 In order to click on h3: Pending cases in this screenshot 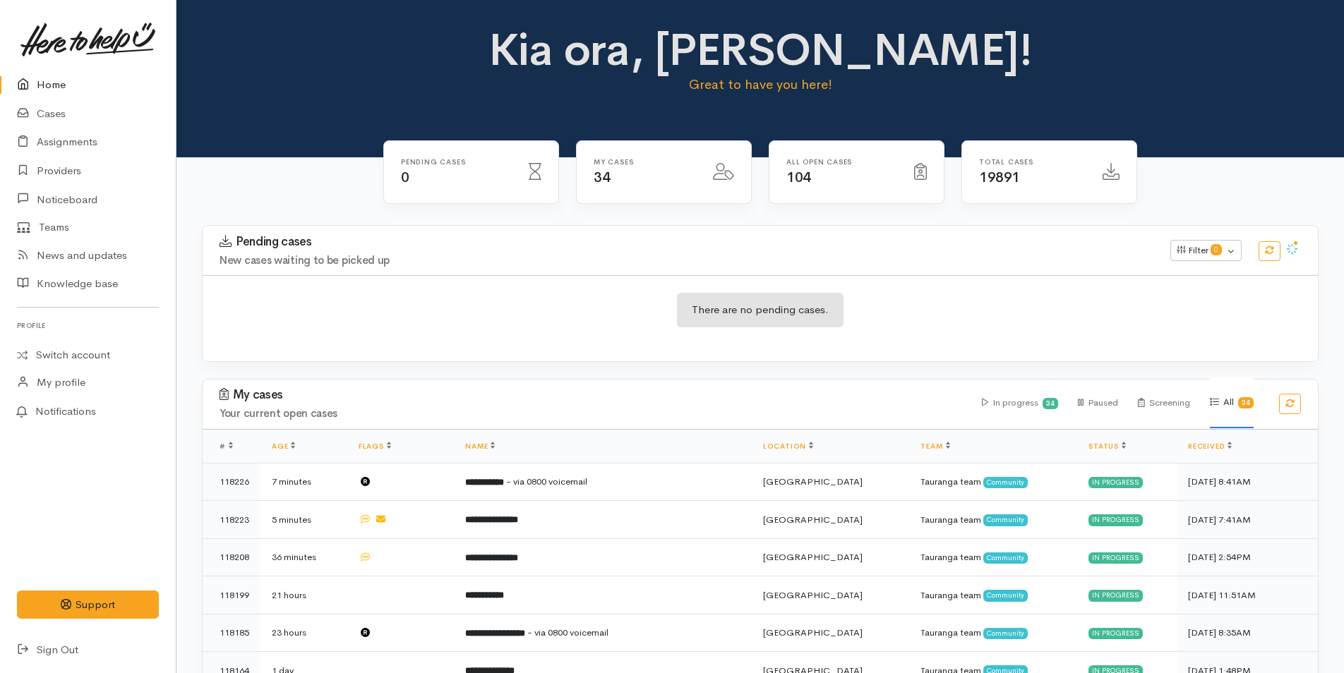, I will do `click(686, 242)`.